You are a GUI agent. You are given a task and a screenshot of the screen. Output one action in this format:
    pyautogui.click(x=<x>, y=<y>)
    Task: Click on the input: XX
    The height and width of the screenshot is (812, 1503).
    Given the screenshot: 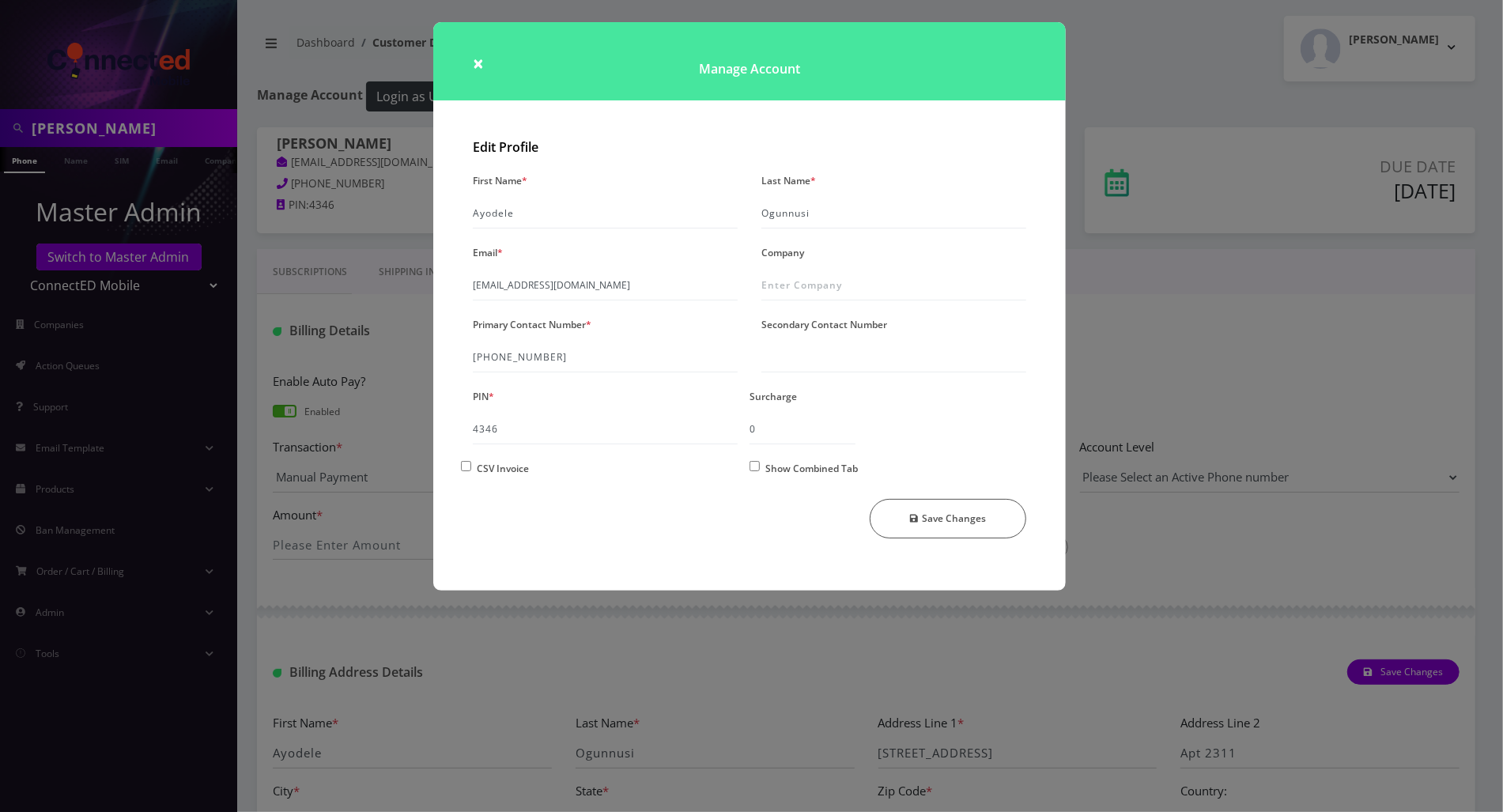 What is the action you would take?
    pyautogui.click(x=803, y=429)
    